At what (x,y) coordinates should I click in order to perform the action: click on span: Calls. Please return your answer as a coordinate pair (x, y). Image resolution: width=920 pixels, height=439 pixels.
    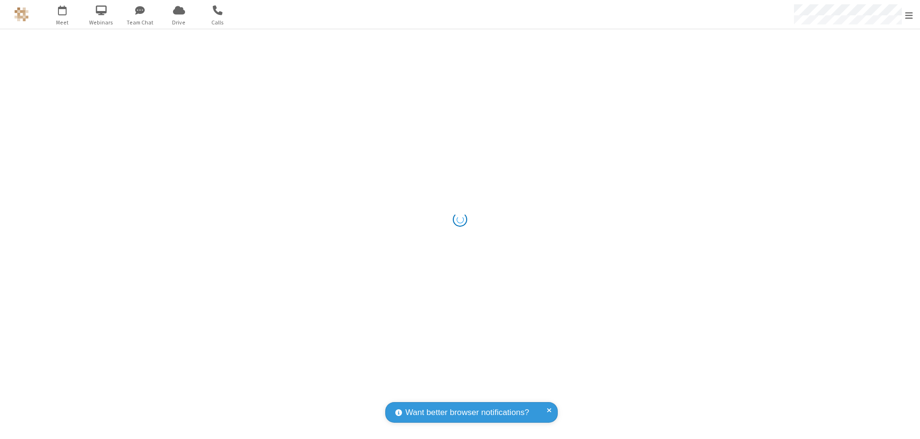
    Looking at the image, I should click on (218, 23).